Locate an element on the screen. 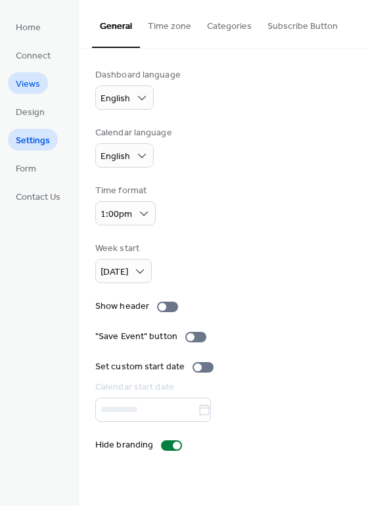  a: Contact Us is located at coordinates (38, 196).